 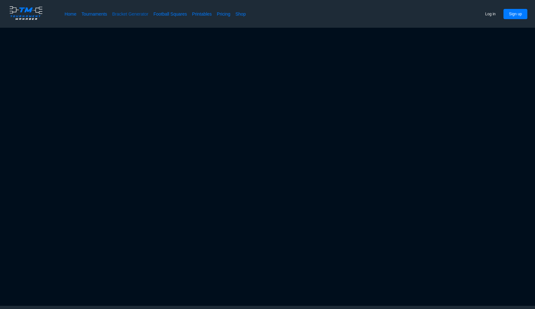 I want to click on a: Tournaments, so click(x=94, y=14).